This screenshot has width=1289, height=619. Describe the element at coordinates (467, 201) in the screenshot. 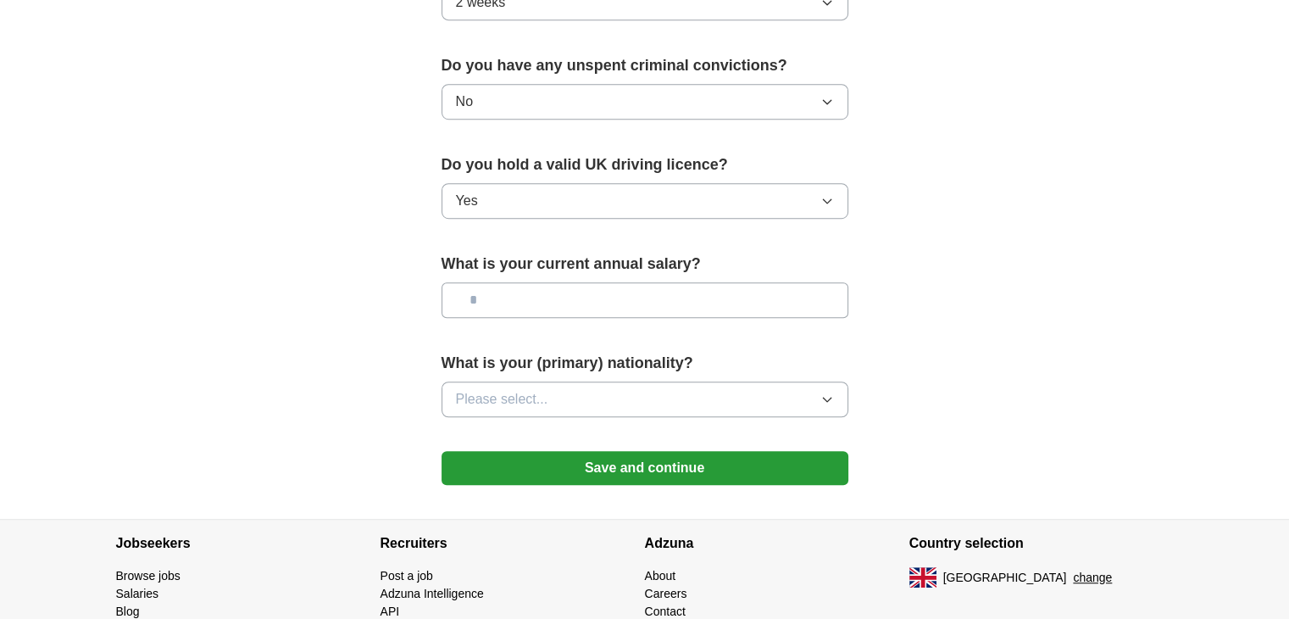

I see `span: Yes` at that location.